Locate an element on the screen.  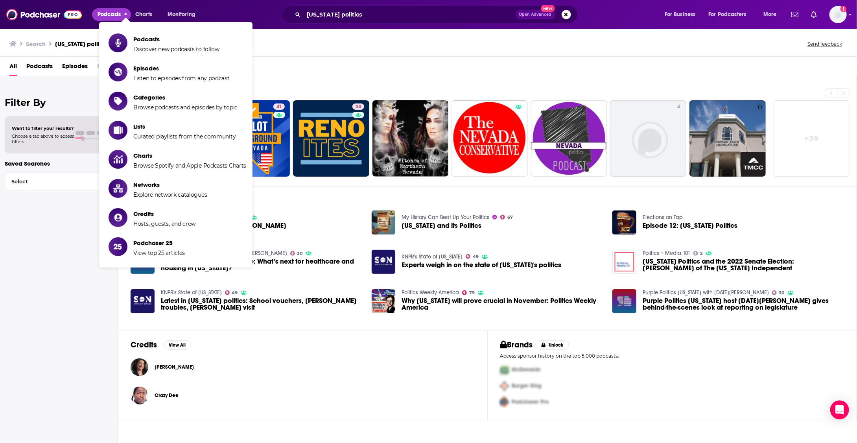
img: Podchaser - Follow, Share and Rate Podcasts is located at coordinates (44, 15).